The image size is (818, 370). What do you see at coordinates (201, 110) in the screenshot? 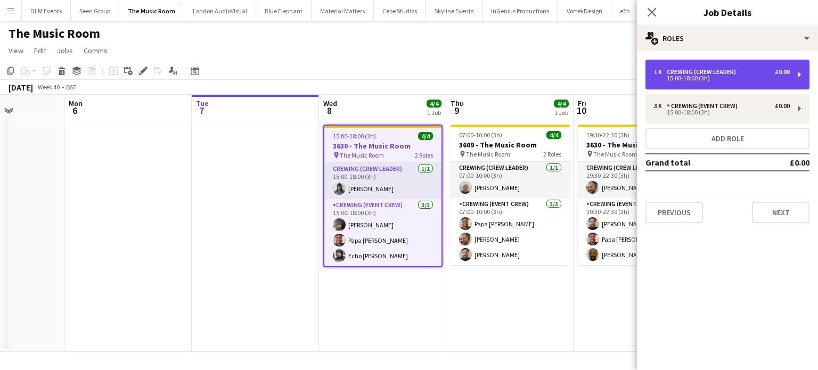
I see `span: 7` at bounding box center [201, 110].